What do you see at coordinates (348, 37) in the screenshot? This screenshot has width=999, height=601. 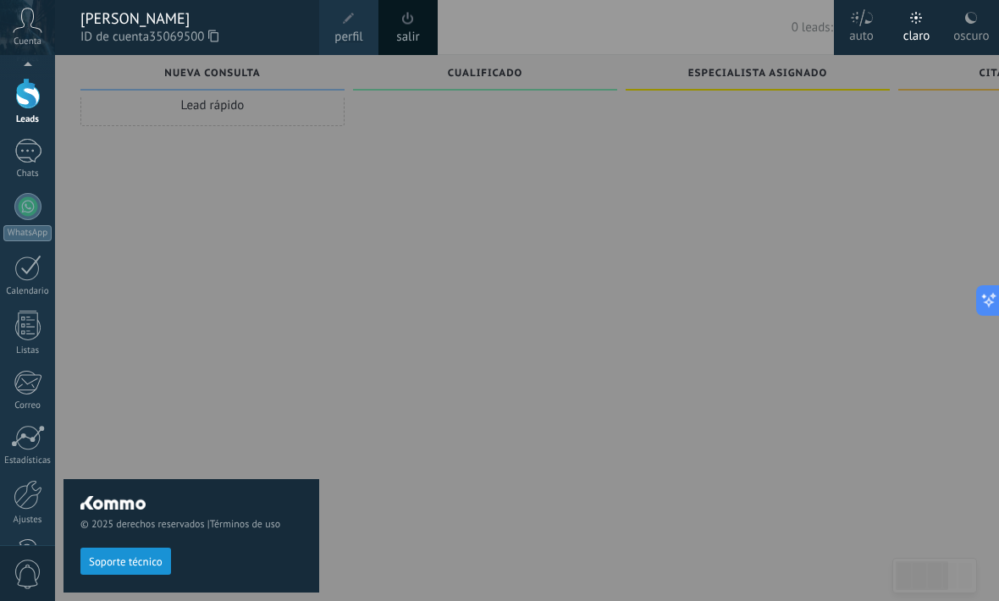 I see `span: perfil` at bounding box center [348, 37].